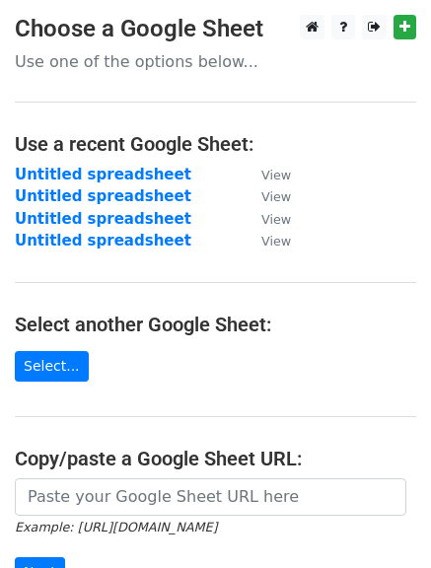 The height and width of the screenshot is (568, 431). What do you see at coordinates (51, 366) in the screenshot?
I see `a: Select...` at bounding box center [51, 366].